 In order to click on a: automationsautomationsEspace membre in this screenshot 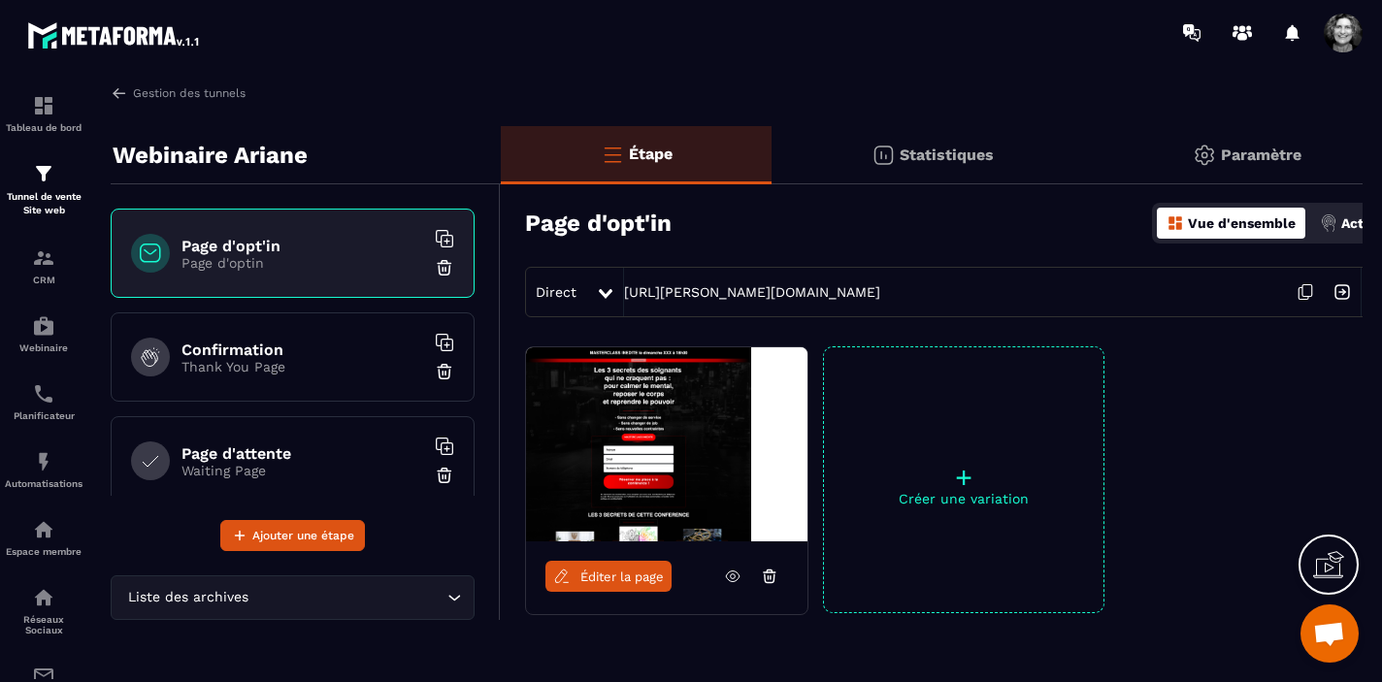, I will do `click(44, 538)`.